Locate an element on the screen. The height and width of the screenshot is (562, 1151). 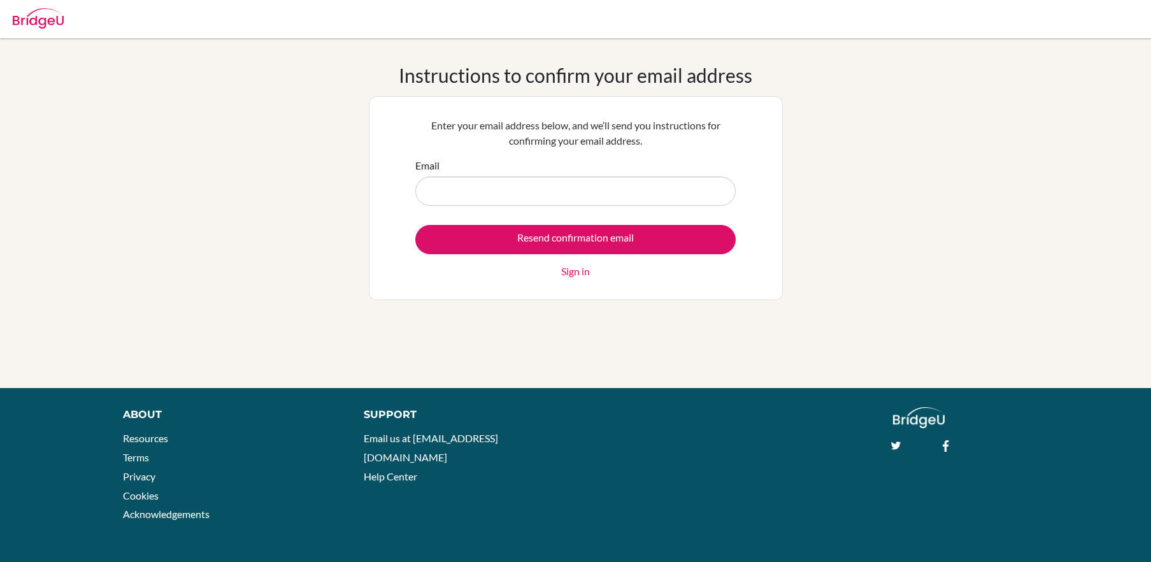
p: Enter your email address below, and we’ll send you instructions for confirming your email address. is located at coordinates (575, 133).